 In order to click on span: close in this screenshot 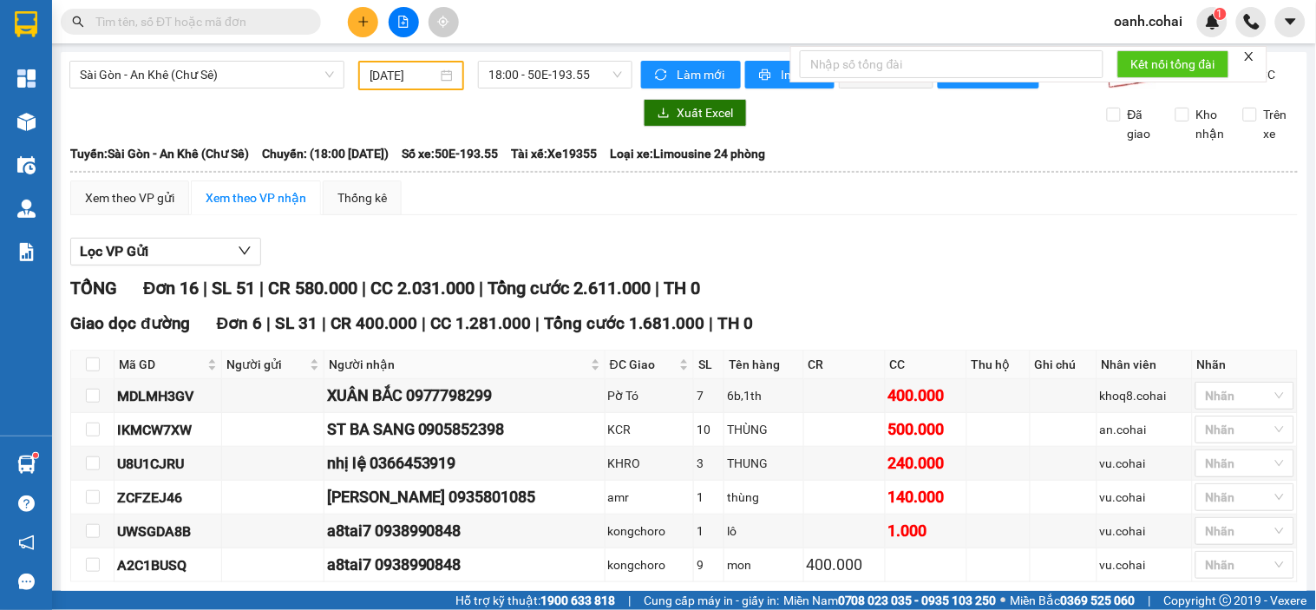, I will do `click(1249, 56)`.